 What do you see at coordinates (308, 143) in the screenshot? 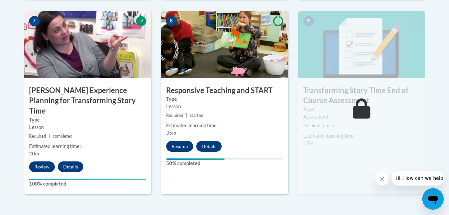
I see `span: 15m` at bounding box center [308, 143].